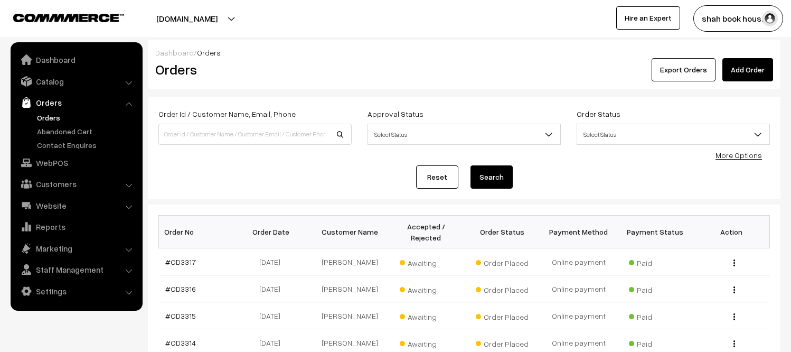  I want to click on a: Reset, so click(437, 177).